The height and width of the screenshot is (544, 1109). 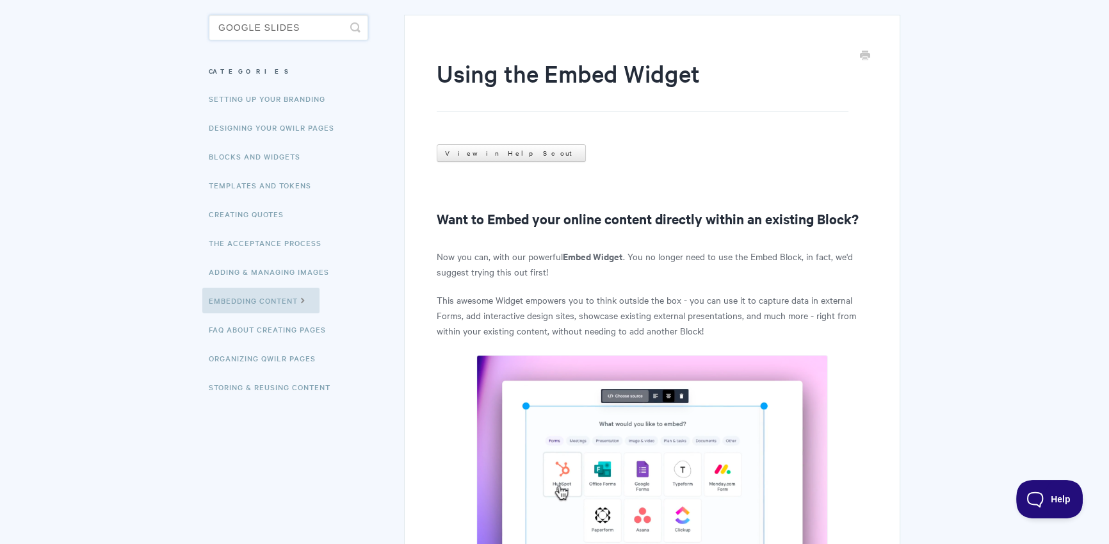 I want to click on p: Now you can, with our powerful . You no longer need to use the Embed Block, in fact, we'd suggest..., so click(x=652, y=264).